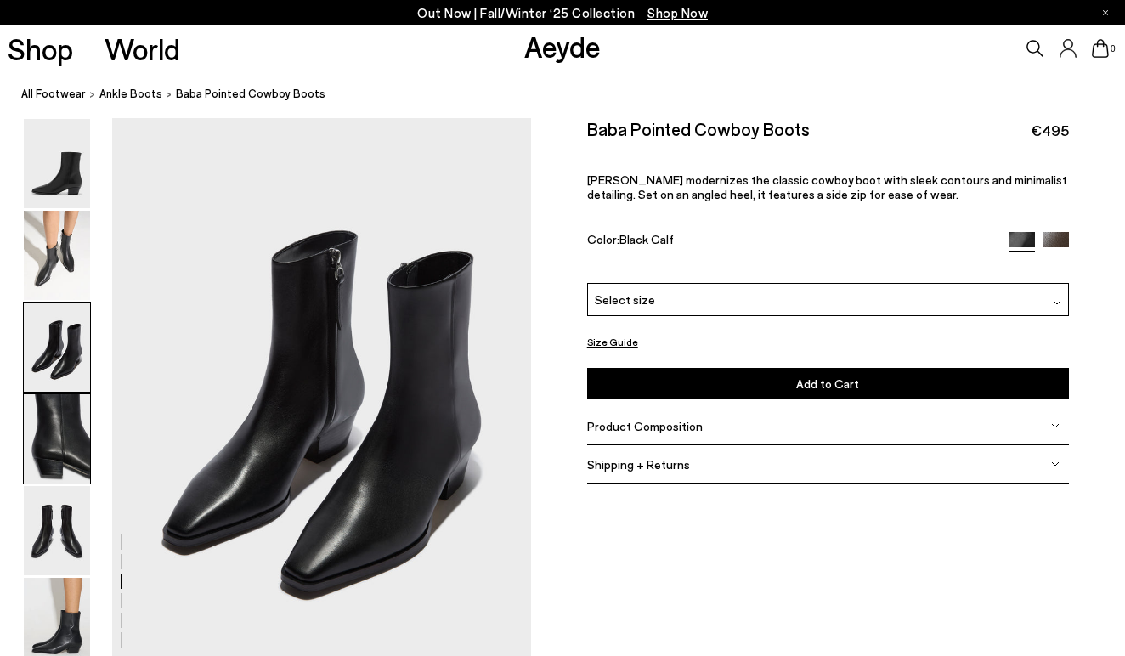  I want to click on img: Baba Pointed Cowboy Boots - Image 2, so click(57, 255).